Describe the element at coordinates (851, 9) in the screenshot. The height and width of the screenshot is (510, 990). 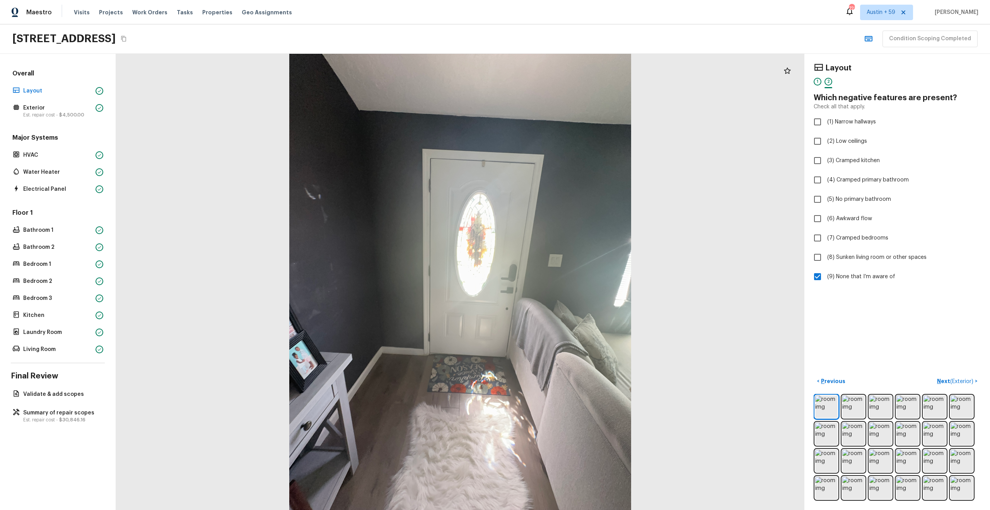
I see `div: 721` at that location.